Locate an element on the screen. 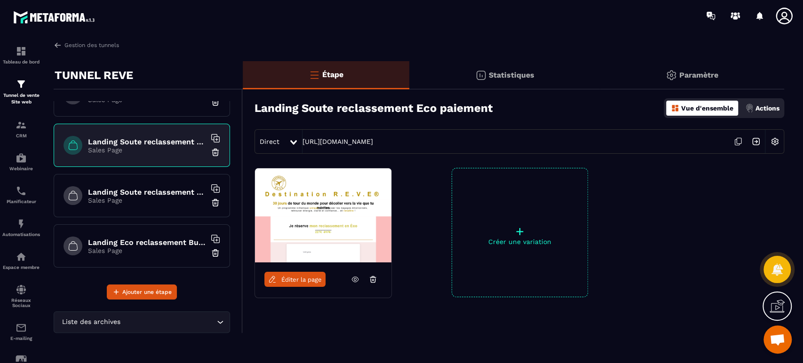  h3: Landing Soute reclassement Eco paiement is located at coordinates (374, 108).